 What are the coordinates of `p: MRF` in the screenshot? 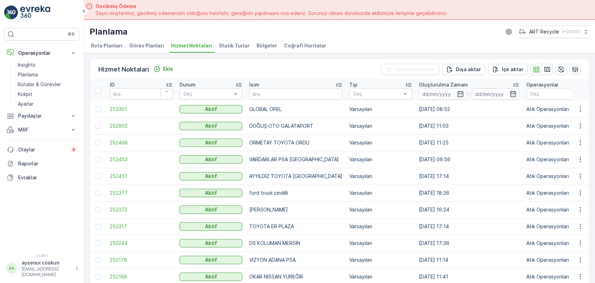 It's located at (42, 130).